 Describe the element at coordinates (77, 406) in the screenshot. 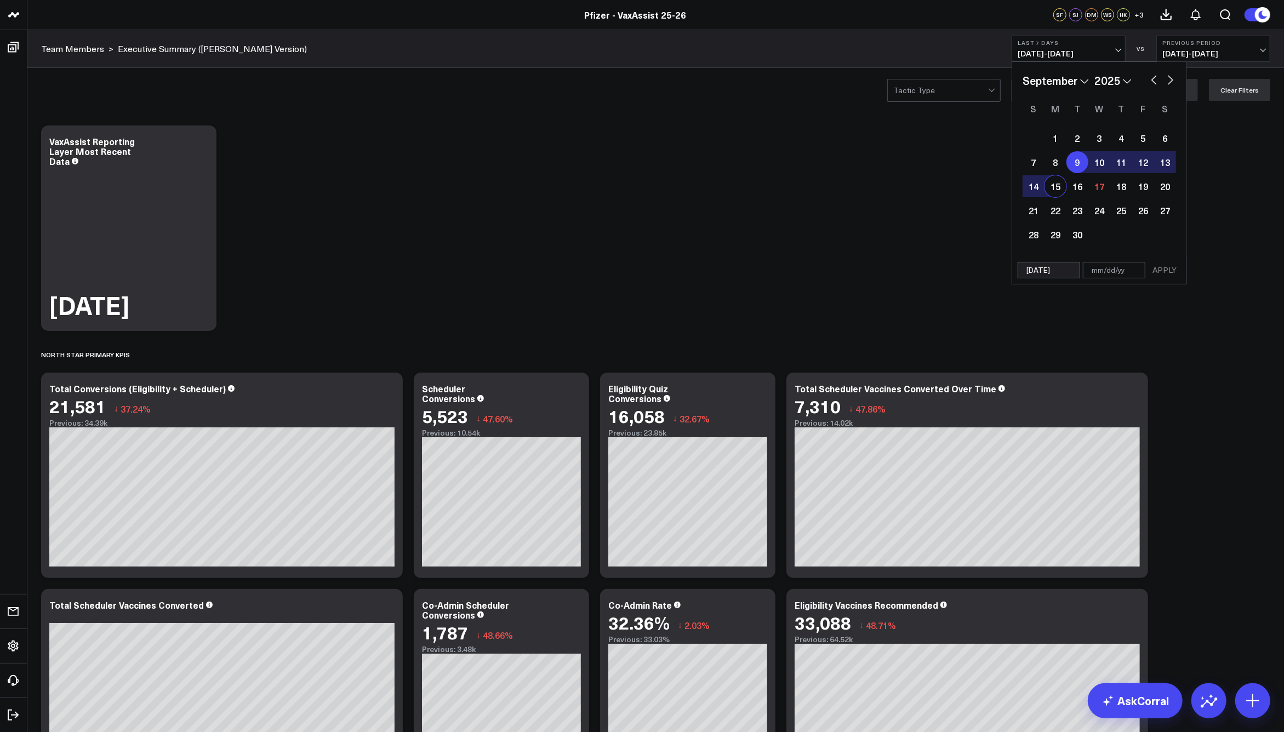

I see `div: 21,581` at that location.